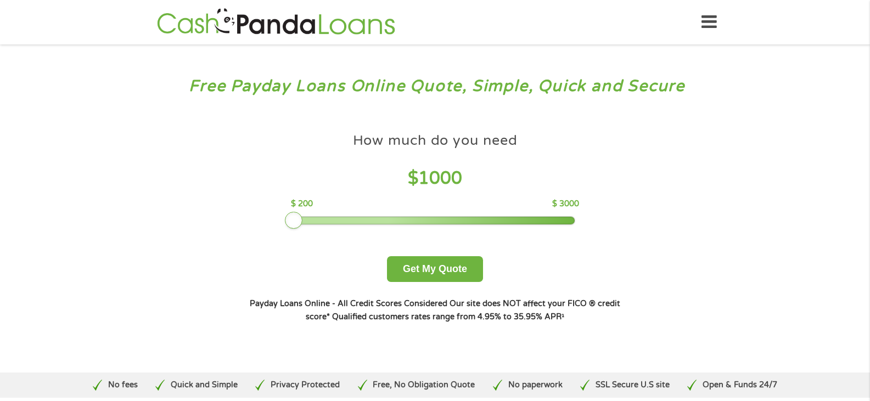 Image resolution: width=870 pixels, height=401 pixels. What do you see at coordinates (435, 141) in the screenshot?
I see `h4: How much do you need` at bounding box center [435, 141].